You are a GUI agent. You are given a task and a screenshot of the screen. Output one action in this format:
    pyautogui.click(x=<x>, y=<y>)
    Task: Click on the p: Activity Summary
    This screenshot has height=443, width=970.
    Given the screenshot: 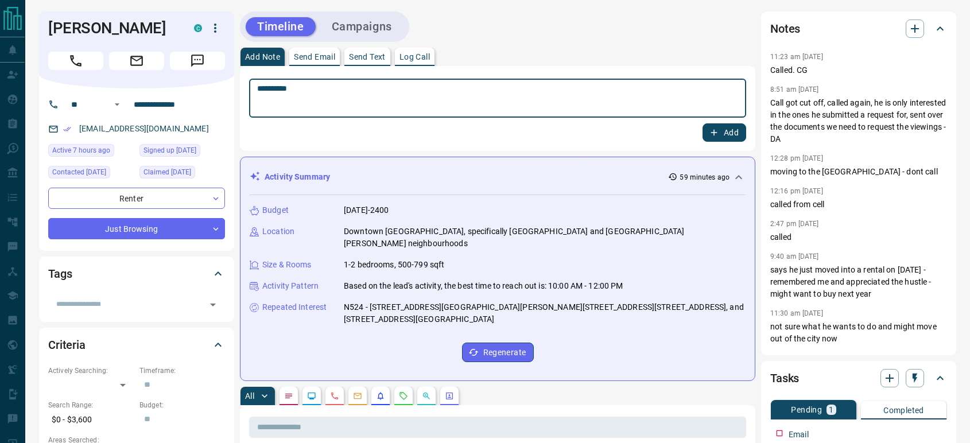 What is the action you would take?
    pyautogui.click(x=297, y=177)
    